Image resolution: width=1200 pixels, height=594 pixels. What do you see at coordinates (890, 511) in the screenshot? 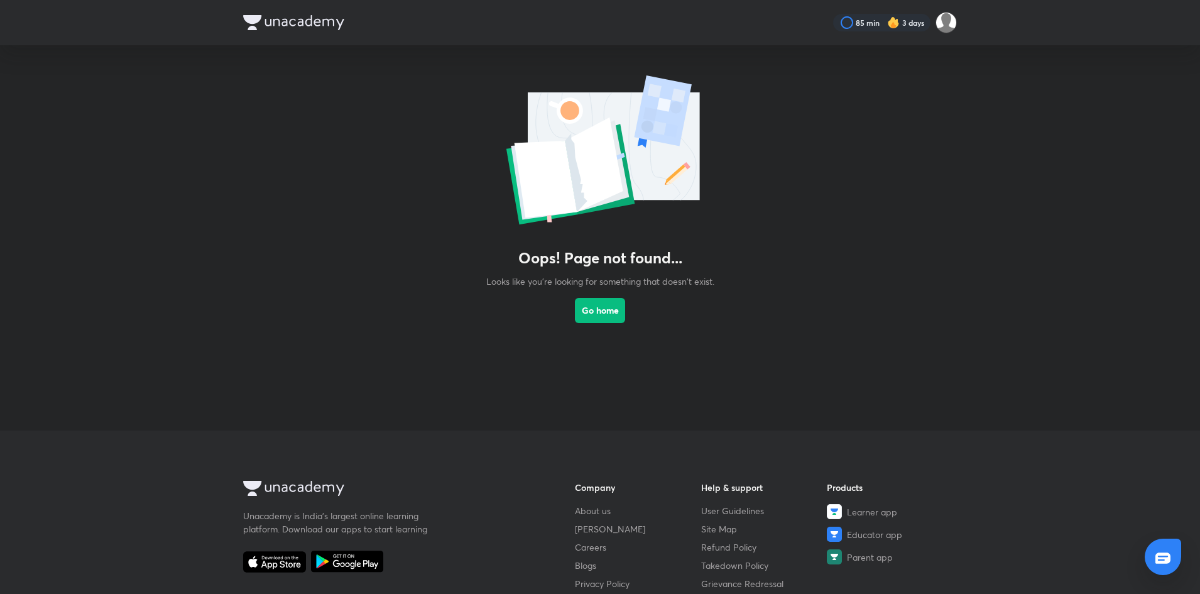
I see `a: Learner app` at bounding box center [890, 511].